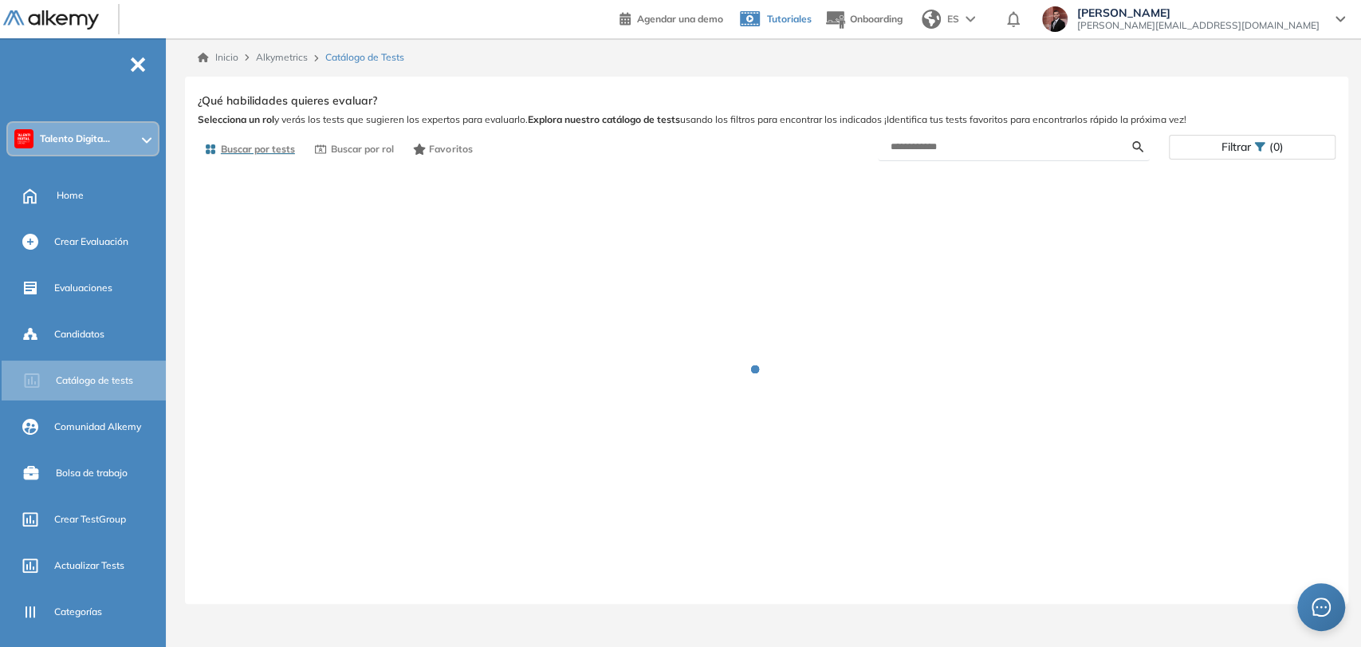  I want to click on span: Catálogo de Tests, so click(364, 57).